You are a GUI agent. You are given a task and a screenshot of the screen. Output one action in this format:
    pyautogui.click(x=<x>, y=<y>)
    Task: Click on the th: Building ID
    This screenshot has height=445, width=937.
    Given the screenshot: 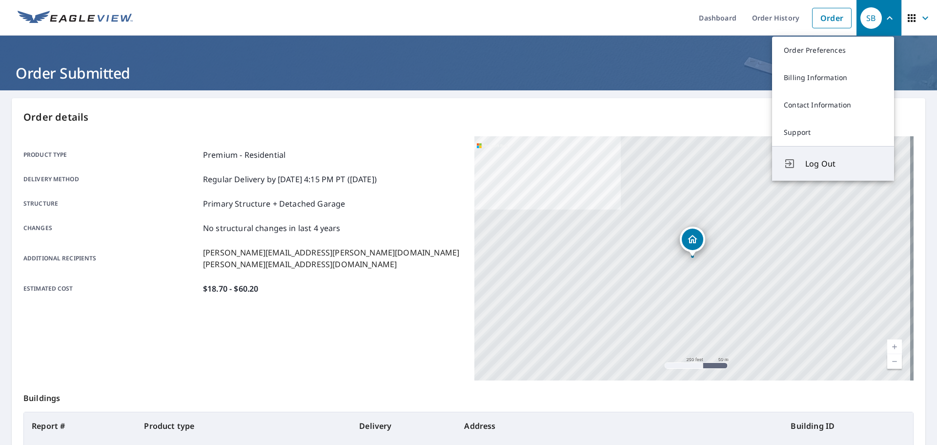 What is the action you would take?
    pyautogui.click(x=848, y=426)
    